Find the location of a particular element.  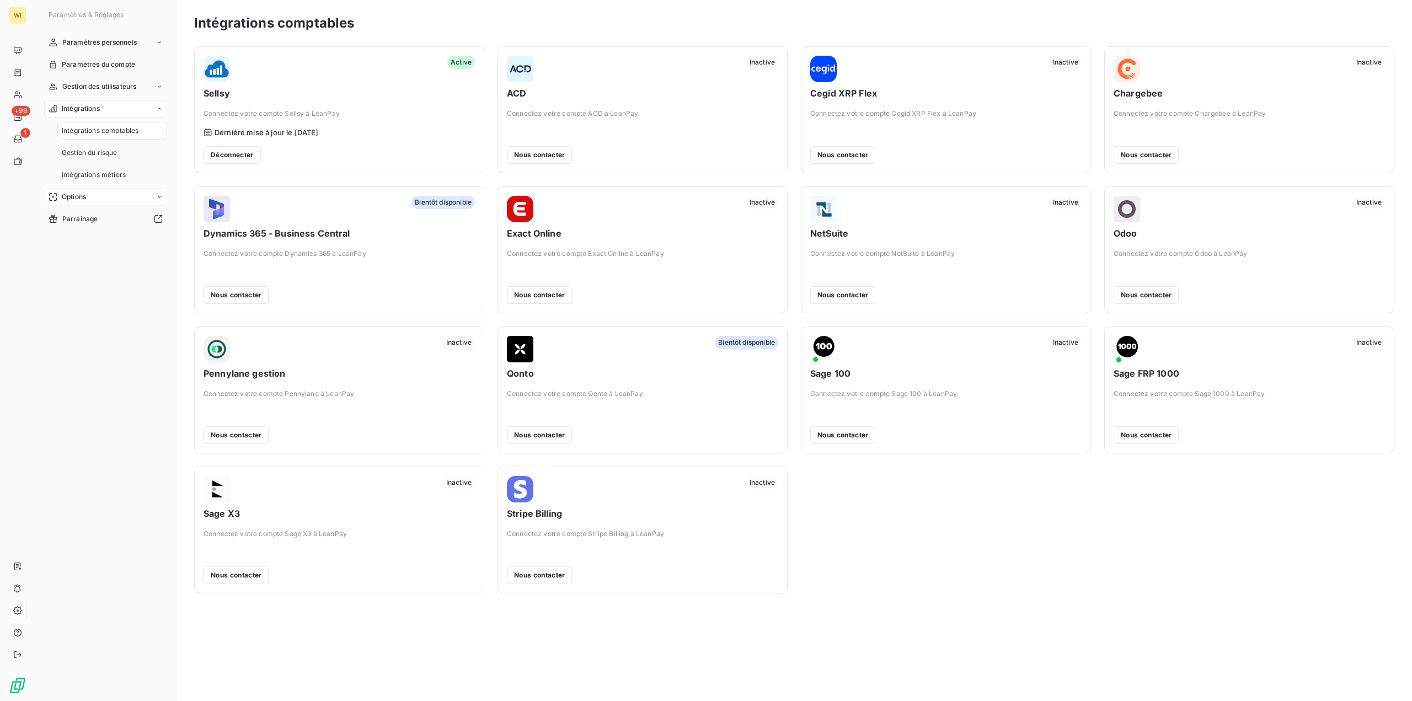

img: NetSuite logo is located at coordinates (824, 209).